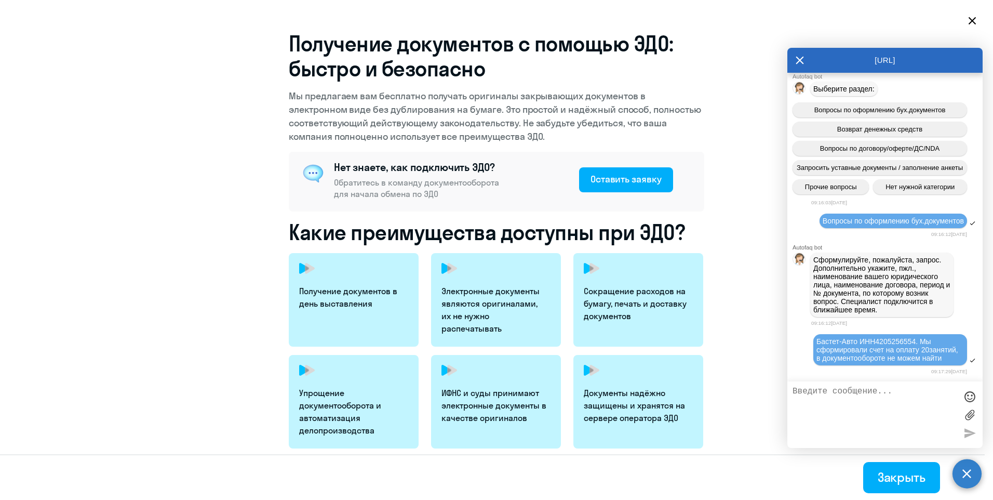  What do you see at coordinates (497, 116) in the screenshot?
I see `p: Мы предлагаем вам бесплатно получать оригиналы закрывающих документов в электронном виде без дубл...` at bounding box center [497, 116].